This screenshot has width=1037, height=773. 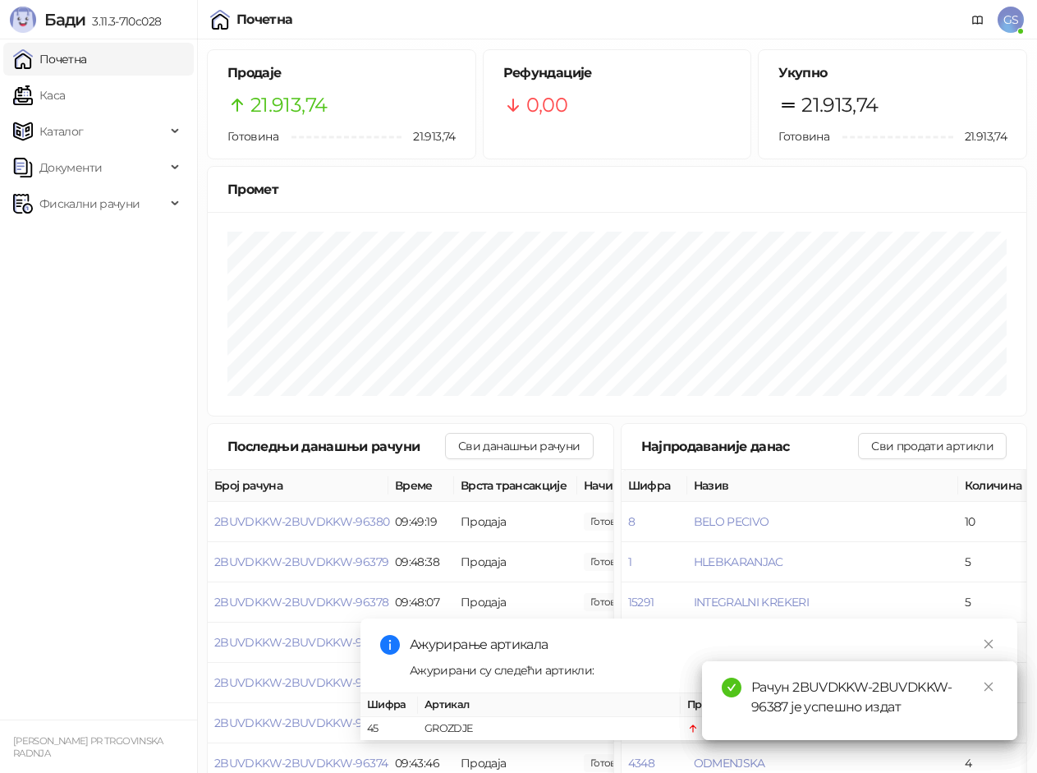 What do you see at coordinates (421, 562) in the screenshot?
I see `td: 09:48:38` at bounding box center [421, 562].